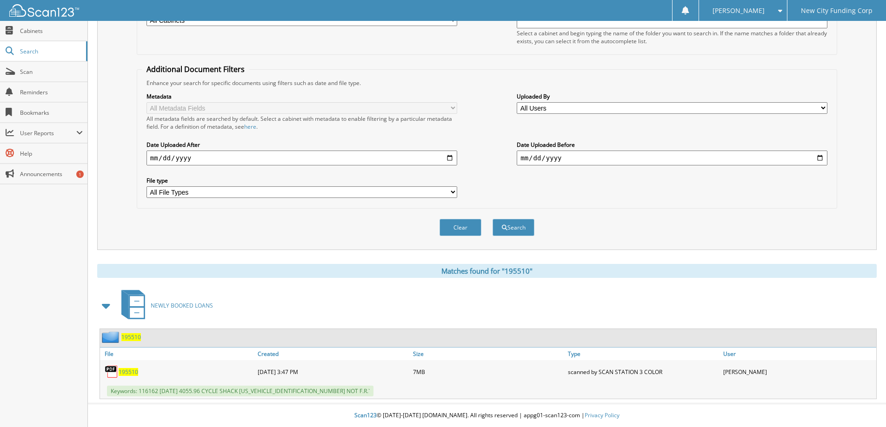  I want to click on label: Date Uploaded Before, so click(672, 145).